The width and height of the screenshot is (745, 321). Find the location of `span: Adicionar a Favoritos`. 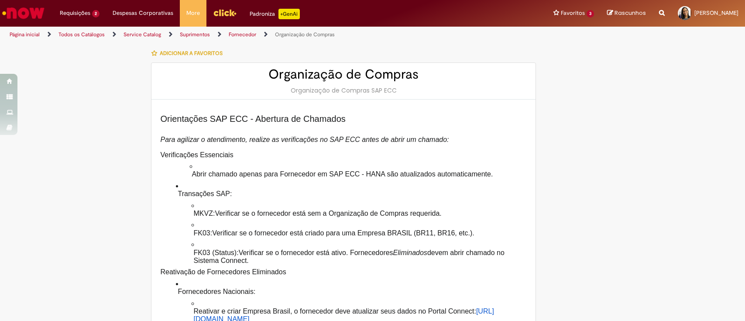

span: Adicionar a Favoritos is located at coordinates (191, 53).